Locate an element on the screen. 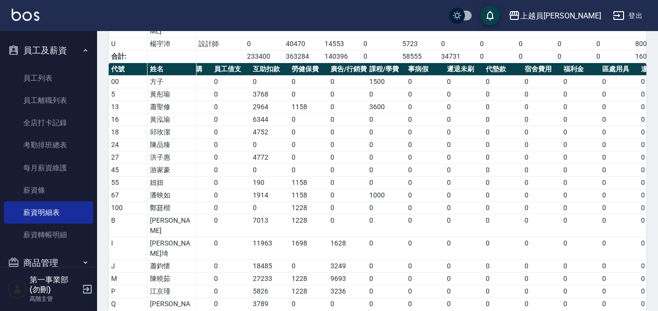 The height and width of the screenshot is (311, 658). th: 代號 is located at coordinates (128, 69).